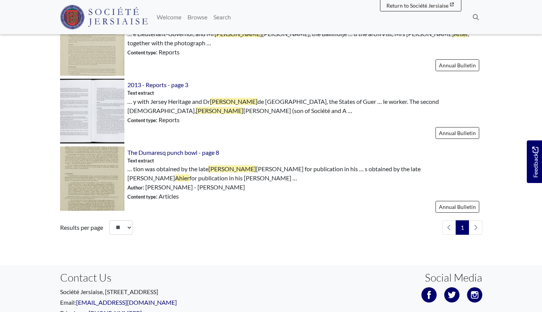 The height and width of the screenshot is (312, 542). I want to click on a: The Dumaresq punch bowl - page 8, so click(173, 152).